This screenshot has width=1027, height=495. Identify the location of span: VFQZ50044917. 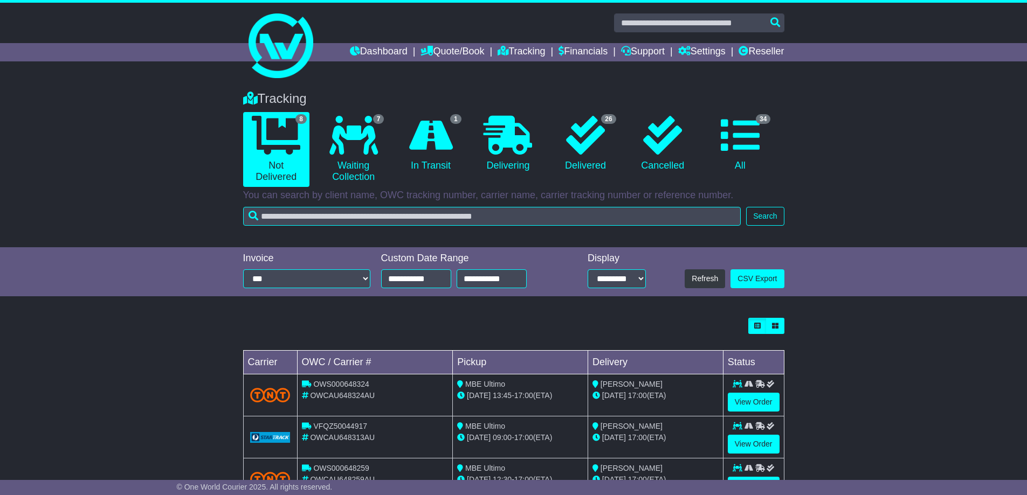
(340, 426).